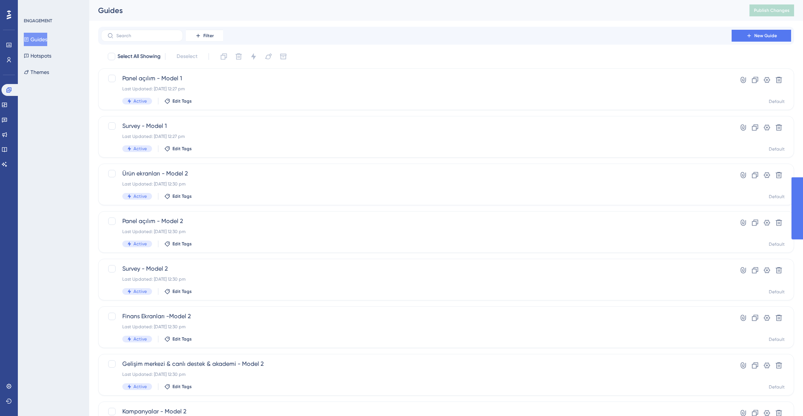  What do you see at coordinates (416, 412) in the screenshot?
I see `span: Kampanyalar - Model 2` at bounding box center [416, 412].